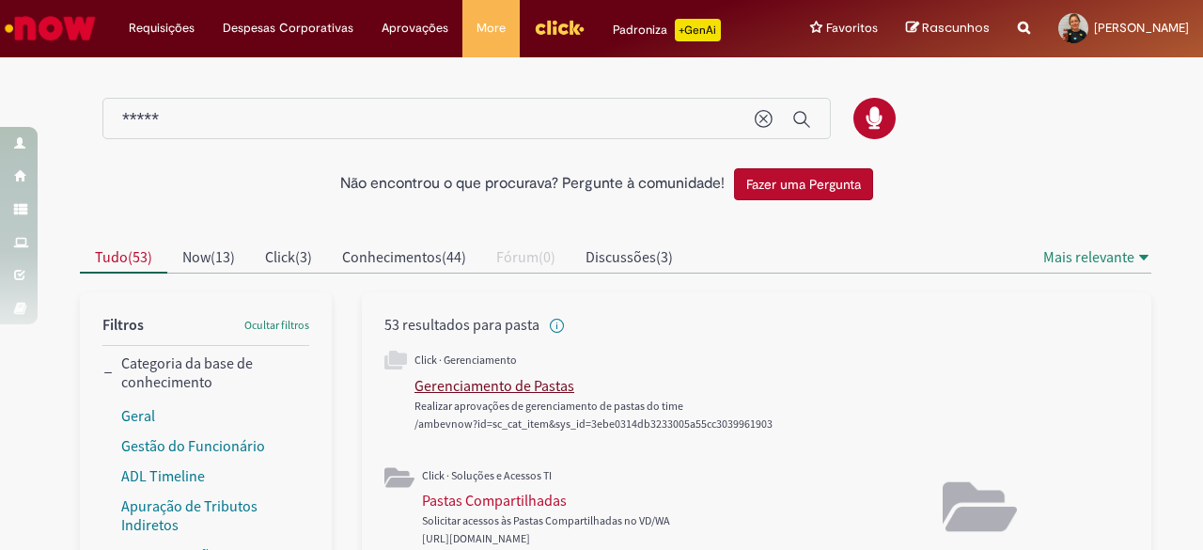 Image resolution: width=1203 pixels, height=550 pixels. What do you see at coordinates (50, 28) in the screenshot?
I see `img: ServiceNow` at bounding box center [50, 28].